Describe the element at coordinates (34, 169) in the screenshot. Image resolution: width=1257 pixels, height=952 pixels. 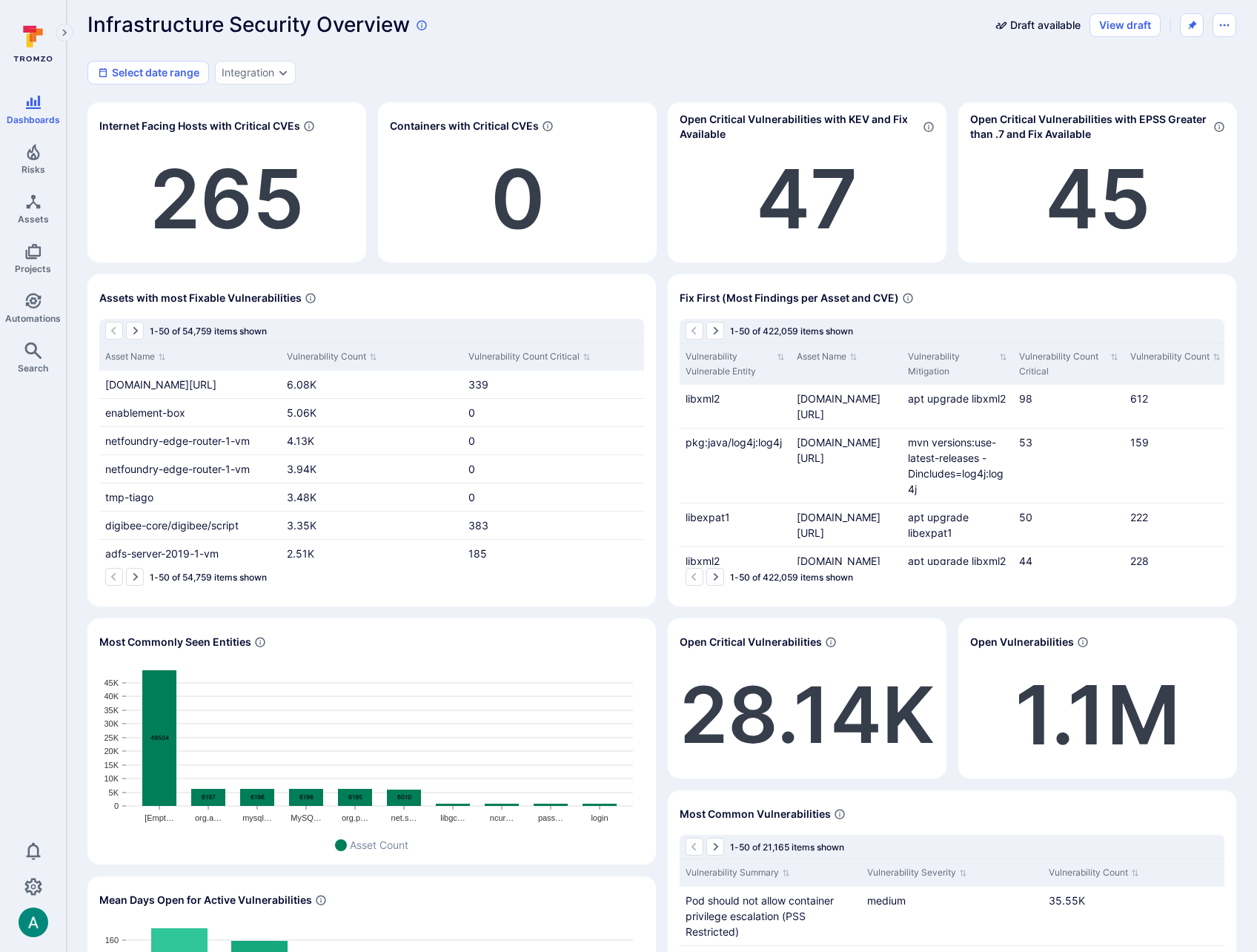
I see `span: Risks` at that location.